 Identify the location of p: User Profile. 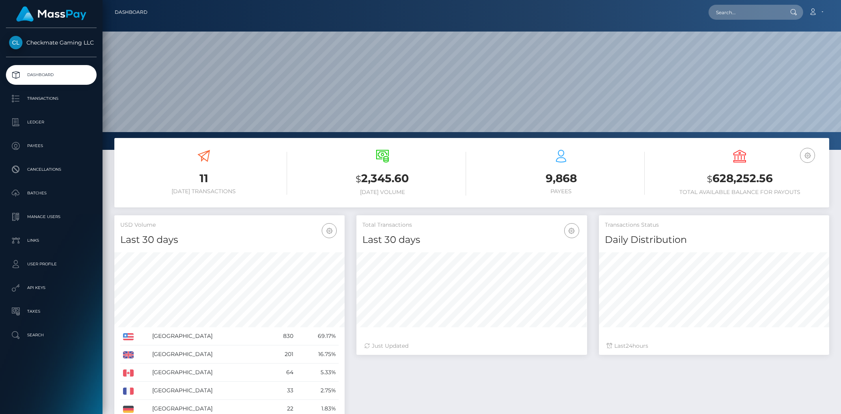
(51, 264).